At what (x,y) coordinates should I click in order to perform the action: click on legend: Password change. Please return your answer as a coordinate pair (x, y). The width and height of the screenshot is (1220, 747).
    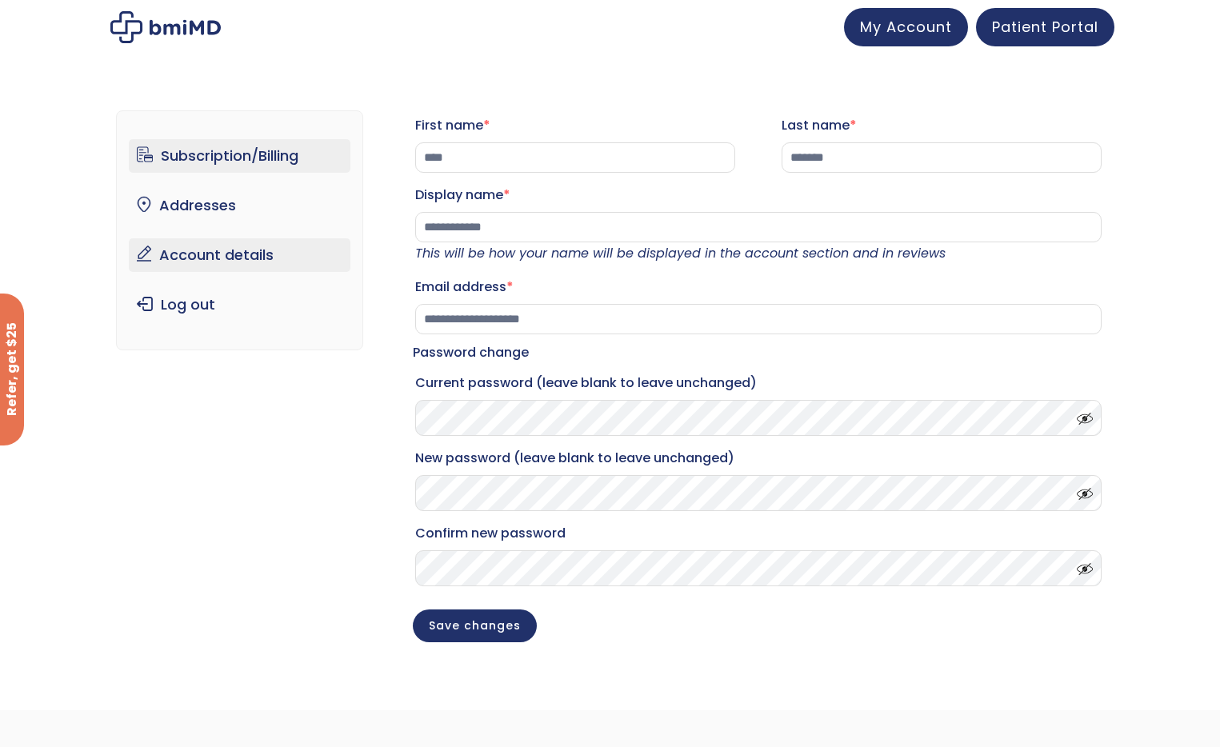
    Looking at the image, I should click on (470, 353).